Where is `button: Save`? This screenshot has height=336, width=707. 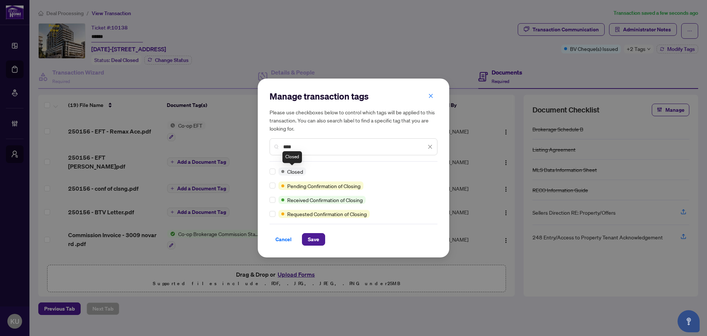 button: Save is located at coordinates (314, 239).